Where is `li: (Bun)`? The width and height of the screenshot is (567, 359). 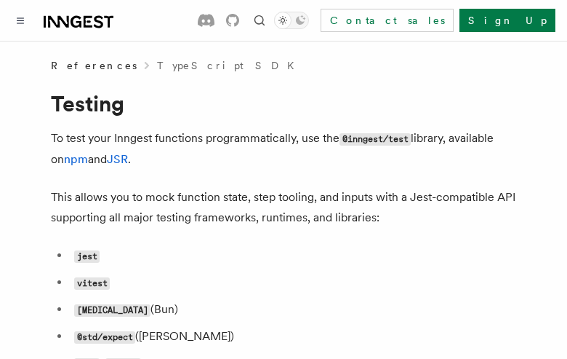
li: (Bun) is located at coordinates (293, 309).